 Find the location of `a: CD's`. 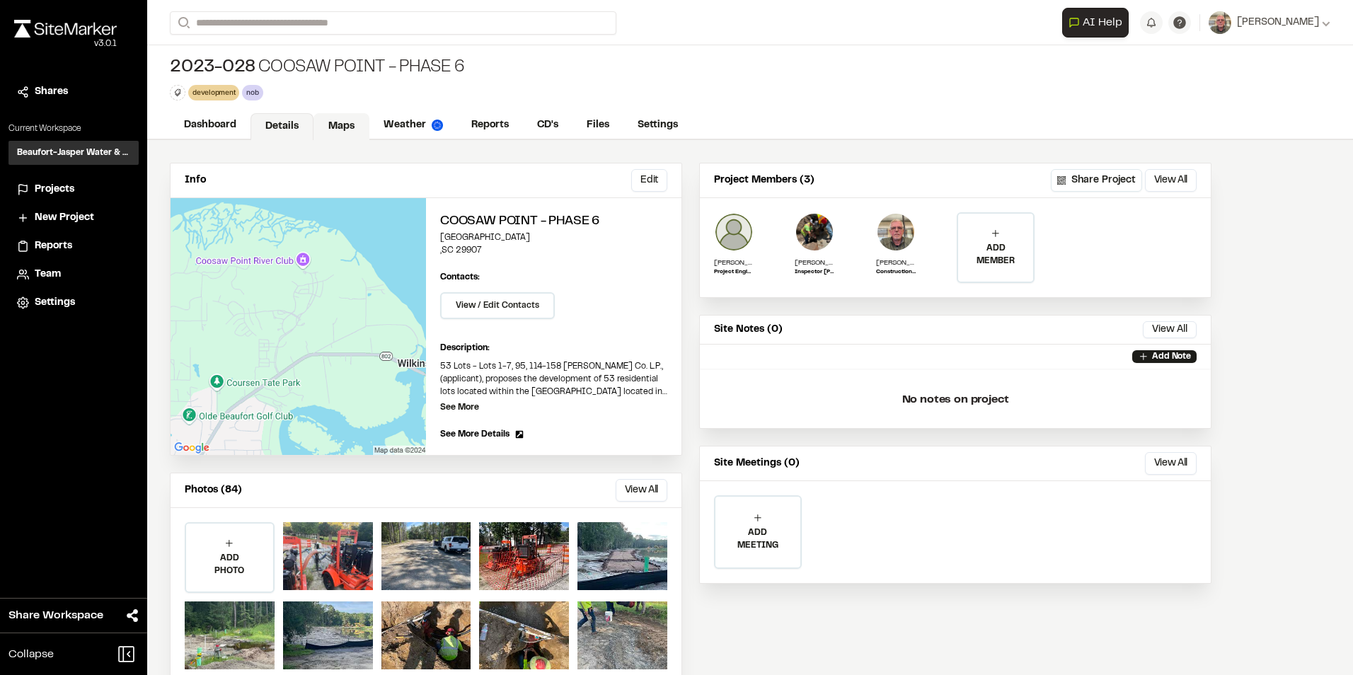

a: CD's is located at coordinates (548, 125).